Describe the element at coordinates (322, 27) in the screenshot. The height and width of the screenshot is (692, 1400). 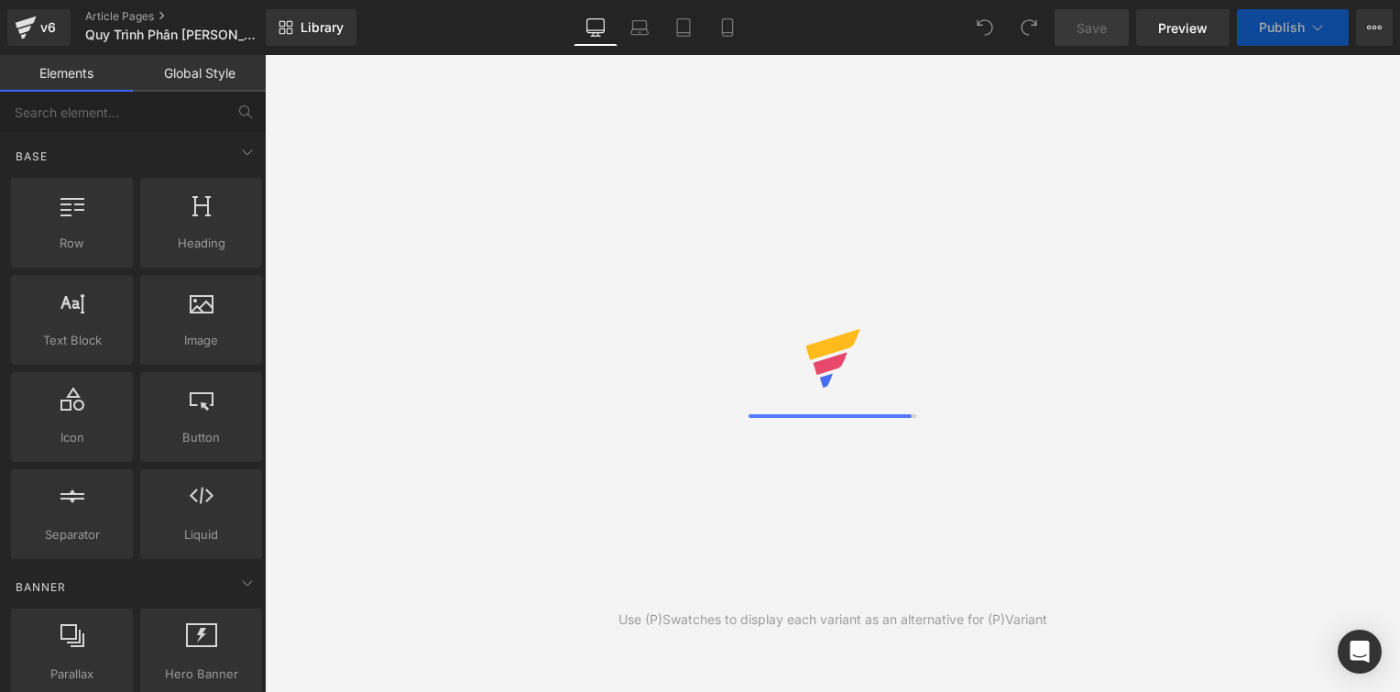
I see `span: Library` at that location.